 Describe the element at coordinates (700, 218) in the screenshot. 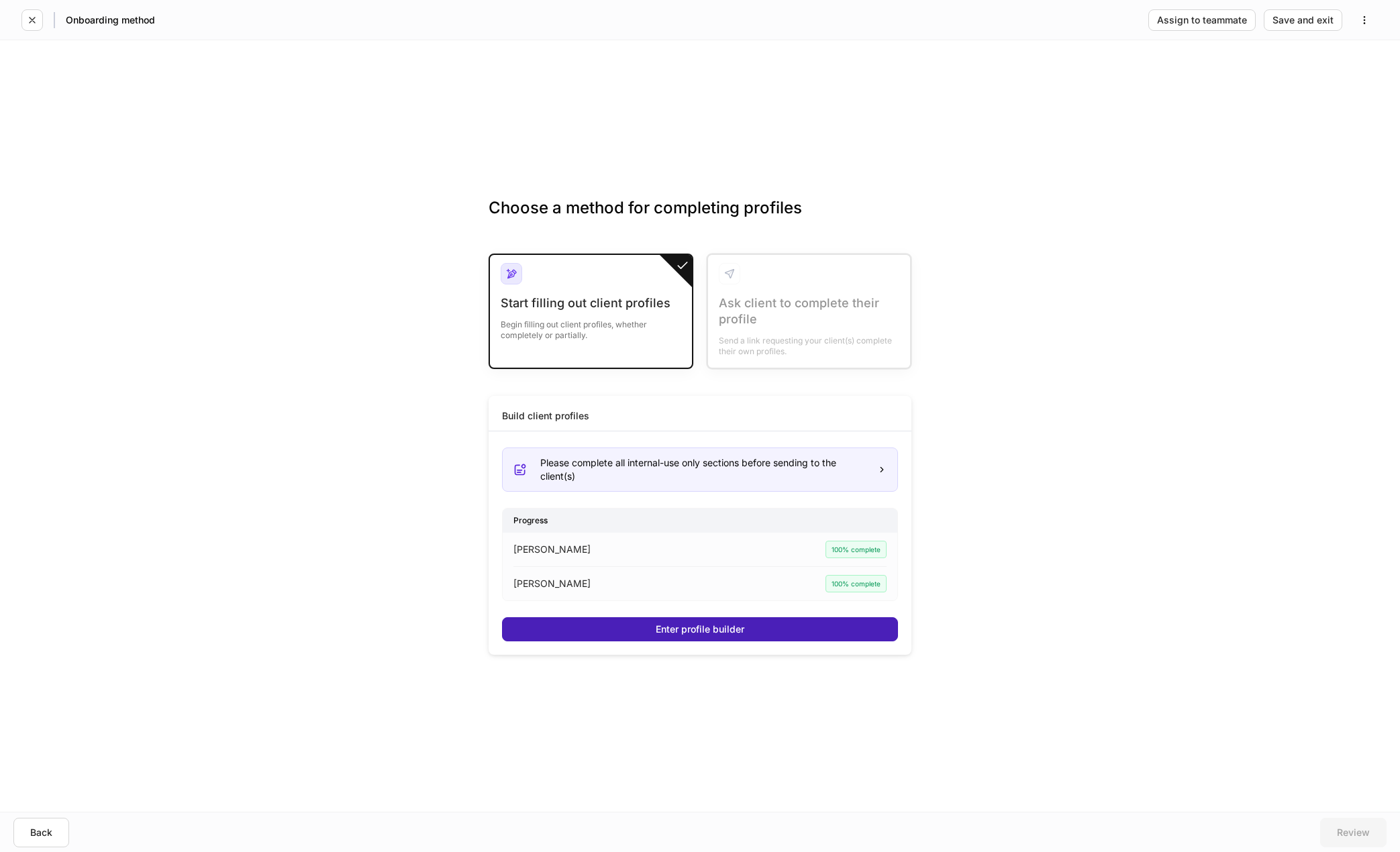

I see `h3: Choose a method for completing profiles` at that location.